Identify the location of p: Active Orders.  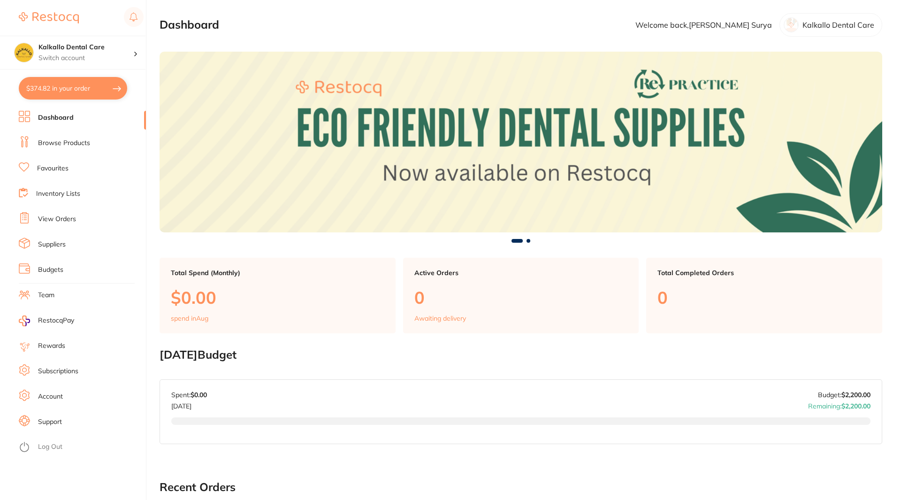
(521, 273).